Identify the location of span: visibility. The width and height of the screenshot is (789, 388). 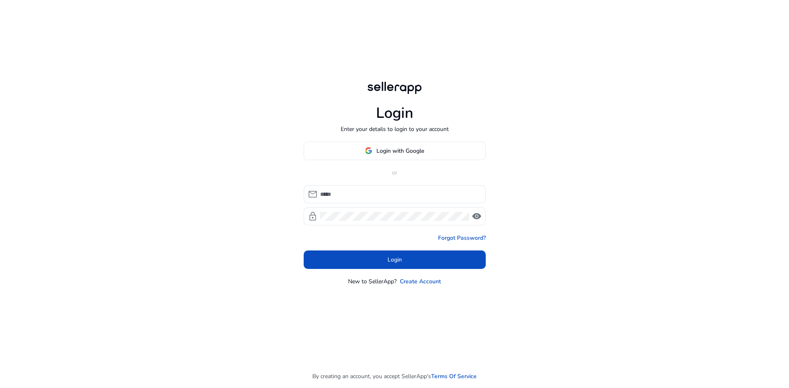
(477, 217).